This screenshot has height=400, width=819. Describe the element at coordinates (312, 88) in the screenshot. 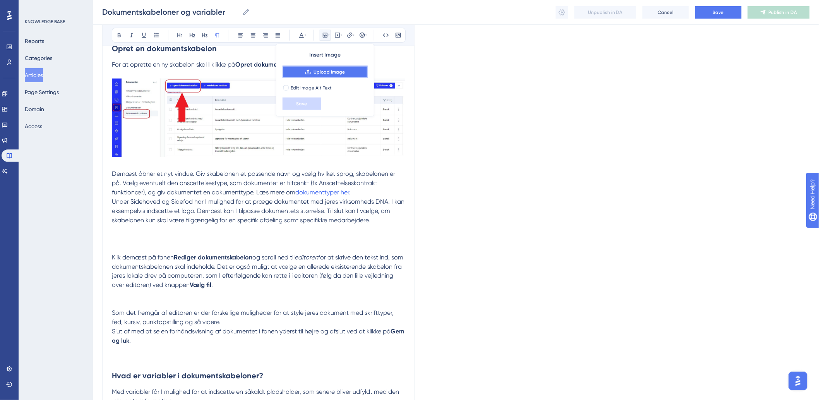

I see `span: Edit Image Alt Text` at that location.